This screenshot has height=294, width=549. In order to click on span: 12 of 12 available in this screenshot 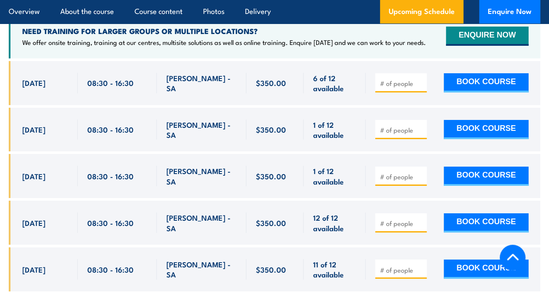, I will do `click(335, 223)`.